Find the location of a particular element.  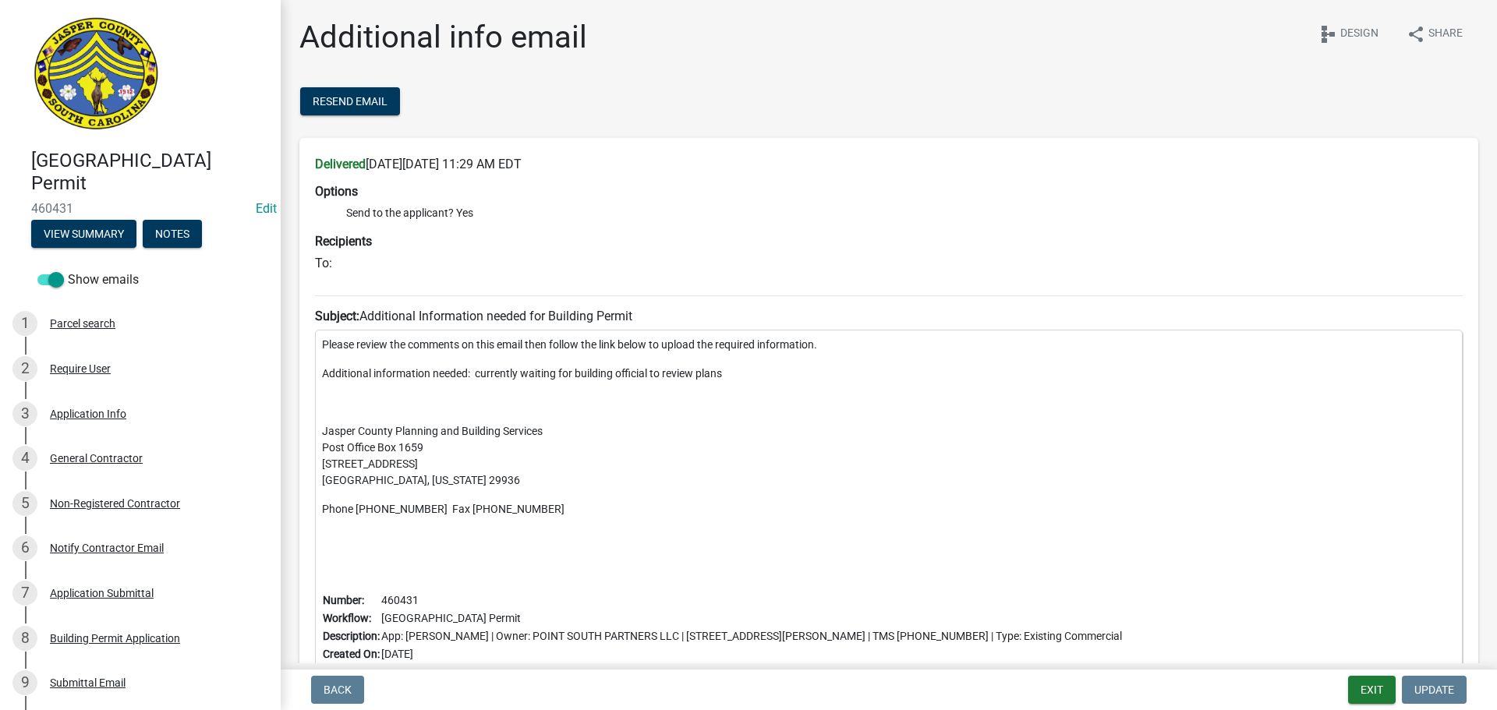

span: Share is located at coordinates (1446, 34).